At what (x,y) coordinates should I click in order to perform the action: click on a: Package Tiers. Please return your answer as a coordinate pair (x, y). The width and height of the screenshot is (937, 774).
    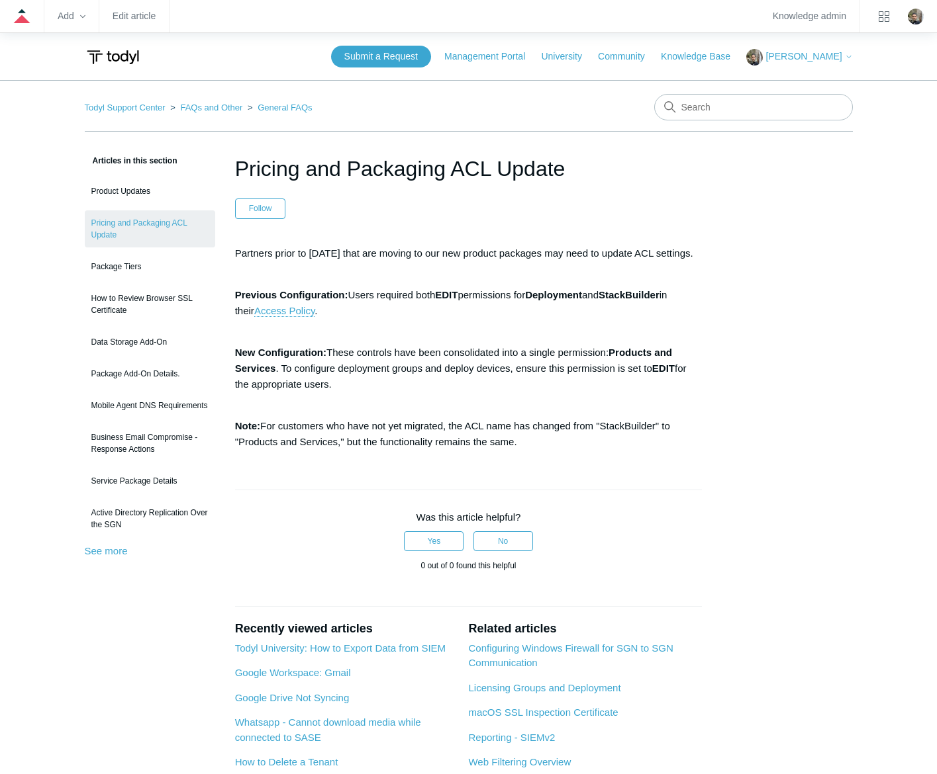
    Looking at the image, I should click on (150, 267).